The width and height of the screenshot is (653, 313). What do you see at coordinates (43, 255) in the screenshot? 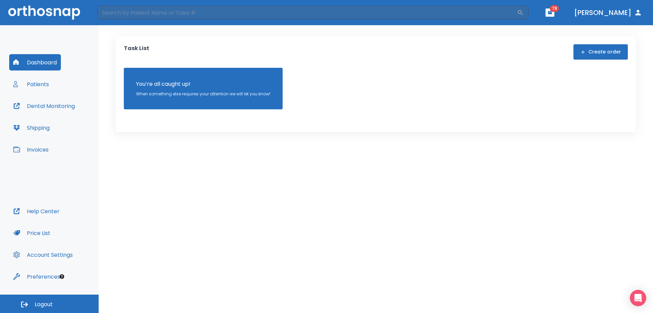
I see `a: Account Settings` at bounding box center [43, 255].